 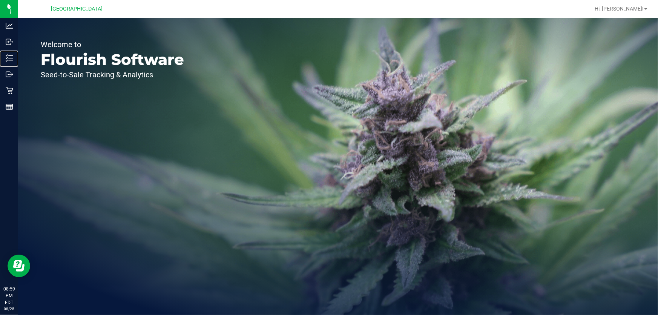 I want to click on inline-svg: Retail, so click(x=9, y=91).